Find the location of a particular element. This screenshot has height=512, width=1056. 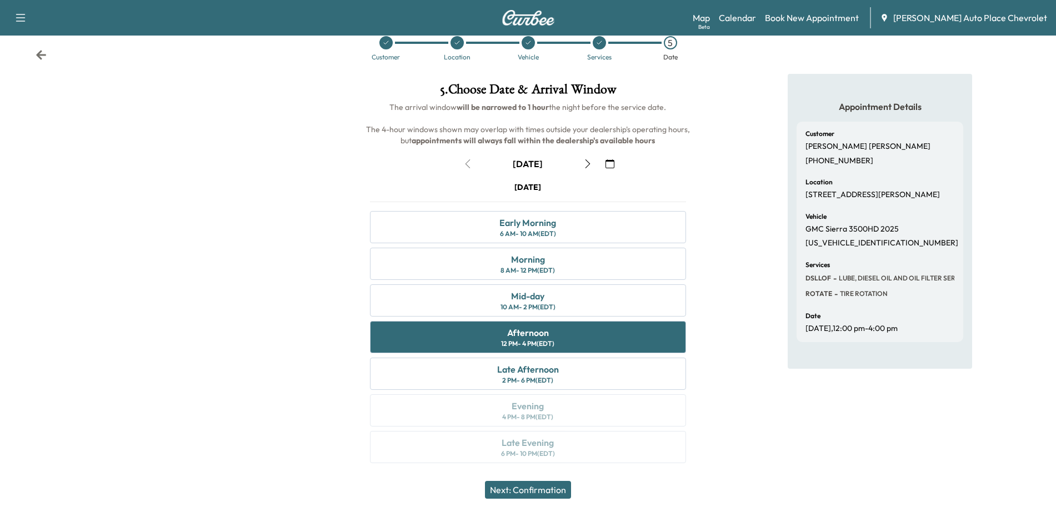

p: GMC Sierra 3500HD 2025 is located at coordinates (852, 229).